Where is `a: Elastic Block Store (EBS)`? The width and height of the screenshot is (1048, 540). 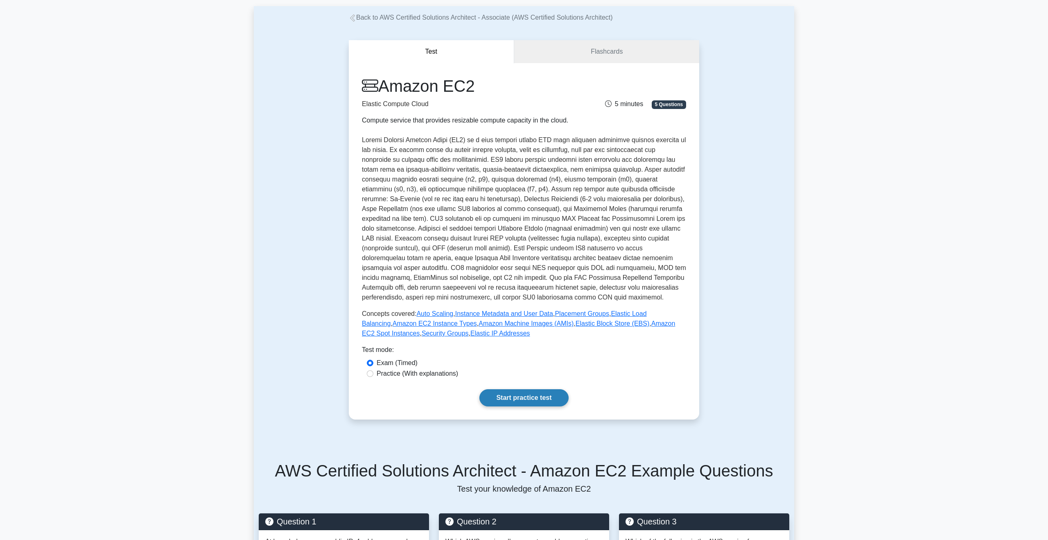
a: Elastic Block Store (EBS) is located at coordinates (613, 323).